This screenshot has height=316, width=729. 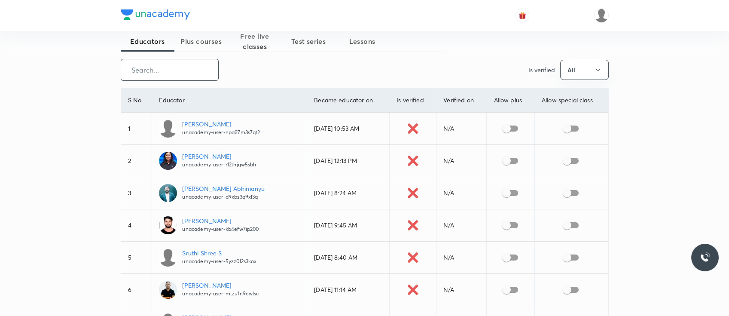 What do you see at coordinates (229, 257) in the screenshot?
I see `a: Sruthi Shree Sunacademy-user-5yzz0l2s3kox` at bounding box center [229, 257].